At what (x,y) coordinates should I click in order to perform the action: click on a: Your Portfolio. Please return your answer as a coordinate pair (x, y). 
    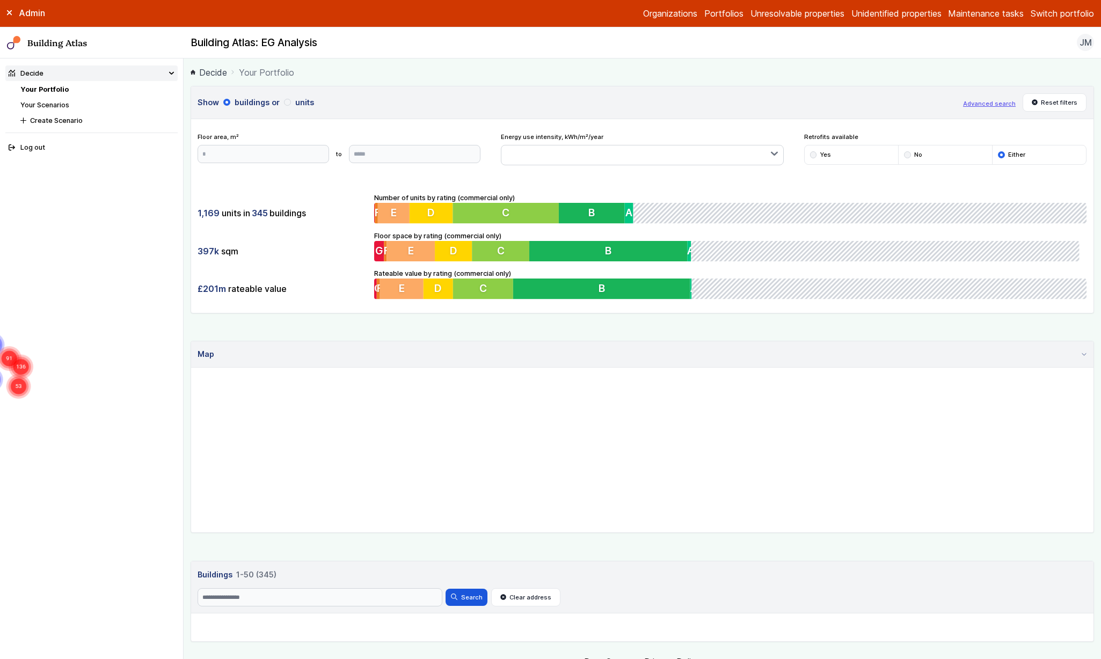
    Looking at the image, I should click on (45, 89).